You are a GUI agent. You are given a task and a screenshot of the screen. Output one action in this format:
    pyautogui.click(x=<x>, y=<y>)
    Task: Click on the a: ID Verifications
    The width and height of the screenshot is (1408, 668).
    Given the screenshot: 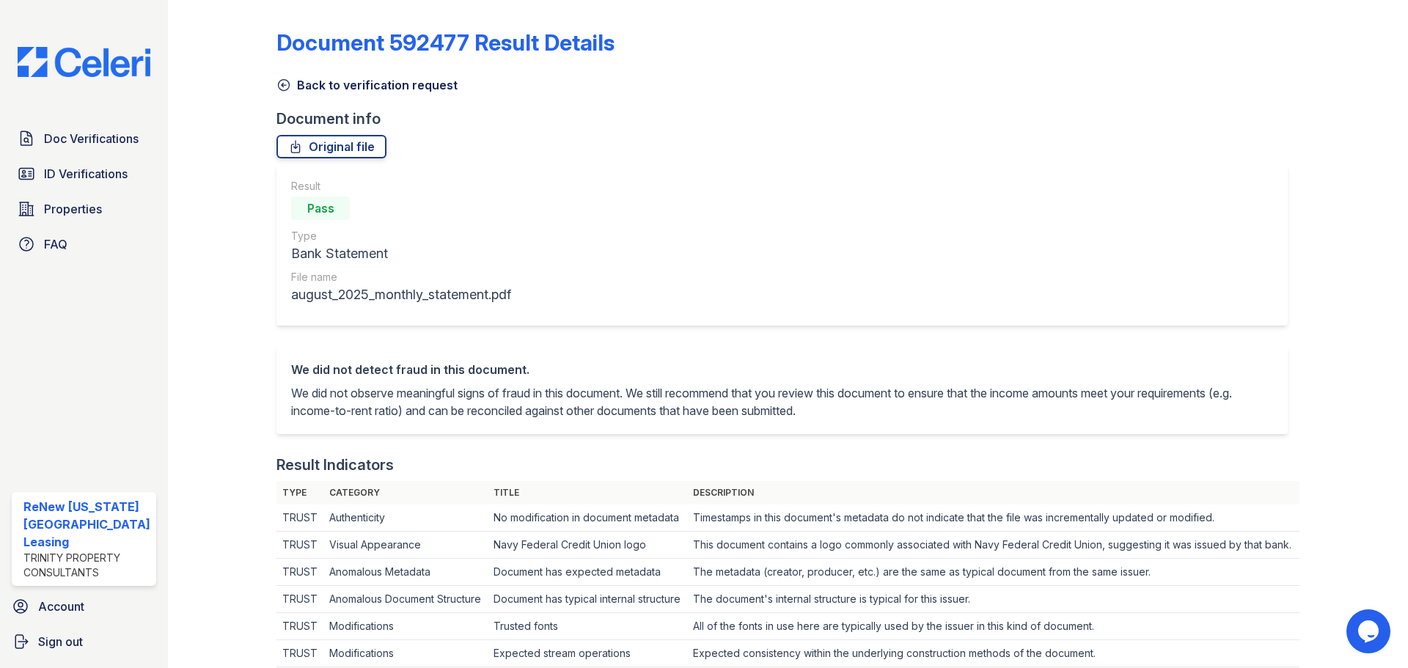 What is the action you would take?
    pyautogui.click(x=84, y=174)
    